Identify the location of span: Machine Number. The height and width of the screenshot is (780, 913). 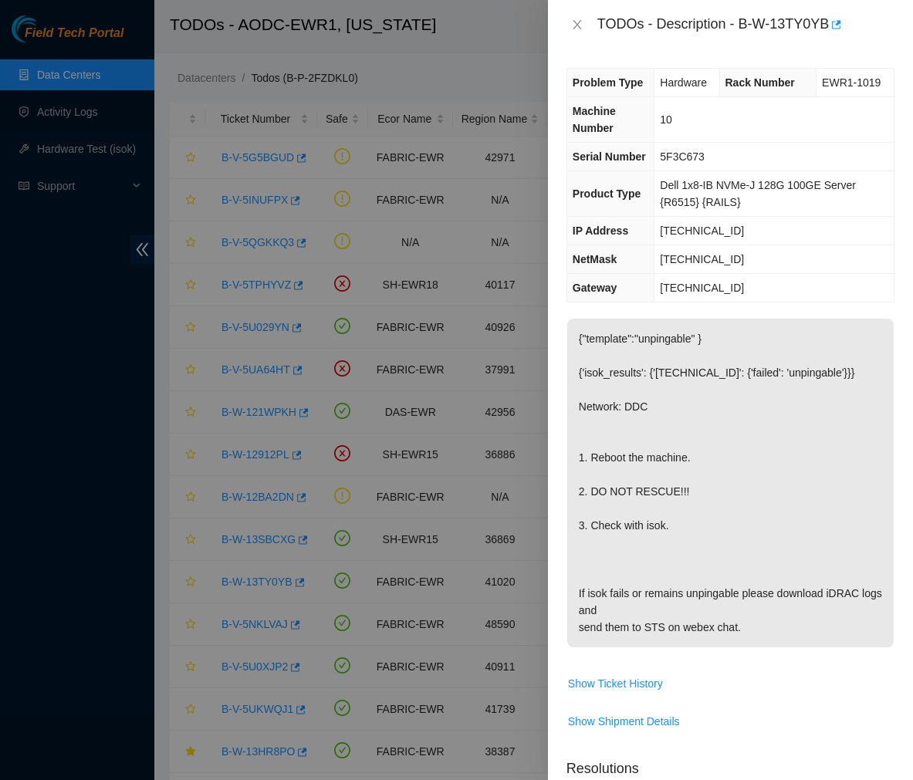
(594, 120).